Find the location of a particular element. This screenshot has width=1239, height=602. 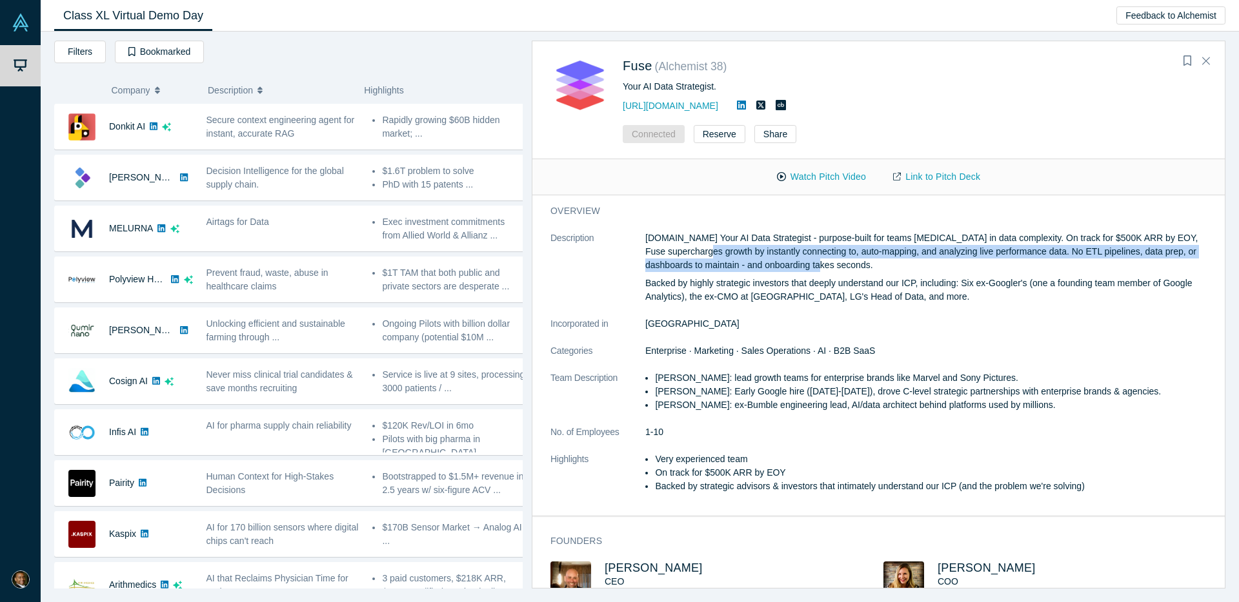

button: Description is located at coordinates (279, 90).